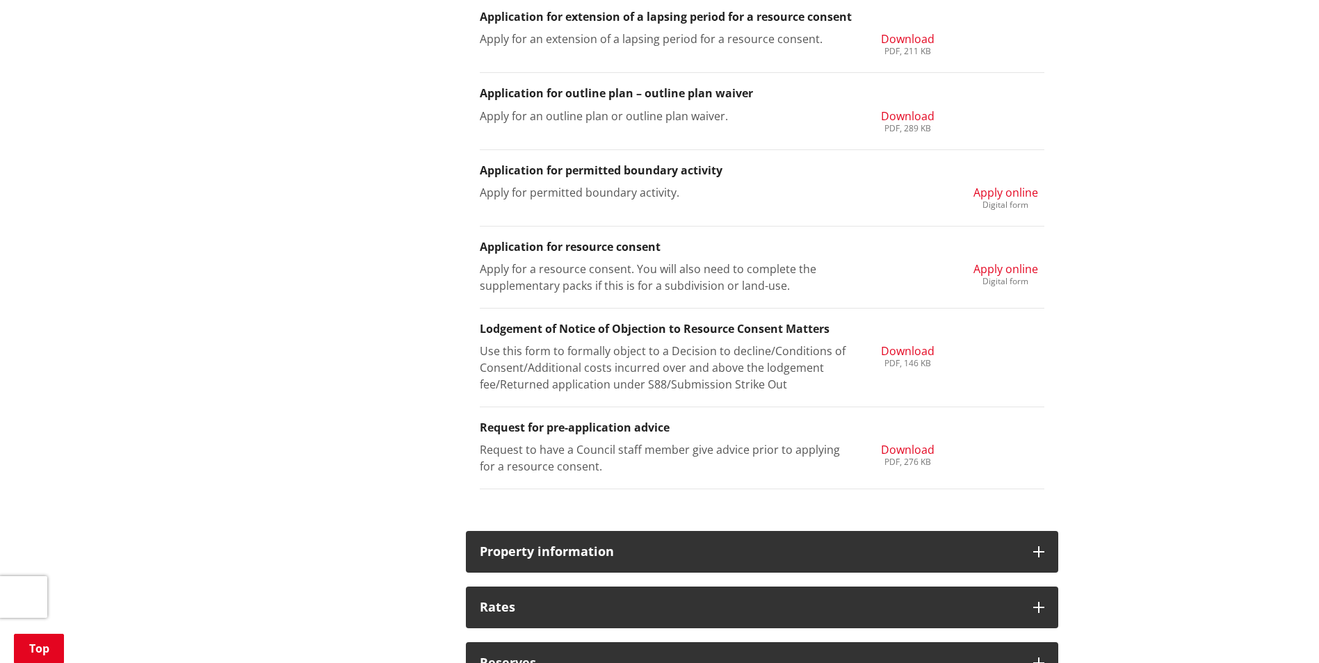 This screenshot has height=663, width=1319. Describe the element at coordinates (664, 277) in the screenshot. I see `p: Apply for a resource consent. You will also need to complete the supplementary packs if this is f...` at that location.